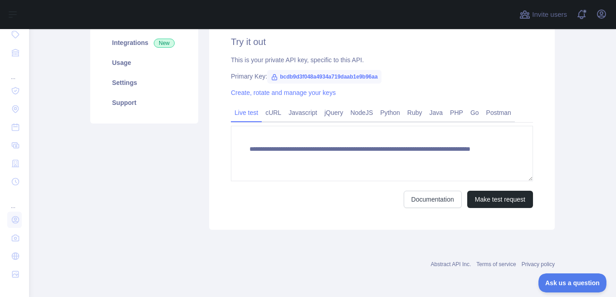 This screenshot has height=297, width=616. What do you see at coordinates (382, 42) in the screenshot?
I see `h2: Try it out` at bounding box center [382, 42].